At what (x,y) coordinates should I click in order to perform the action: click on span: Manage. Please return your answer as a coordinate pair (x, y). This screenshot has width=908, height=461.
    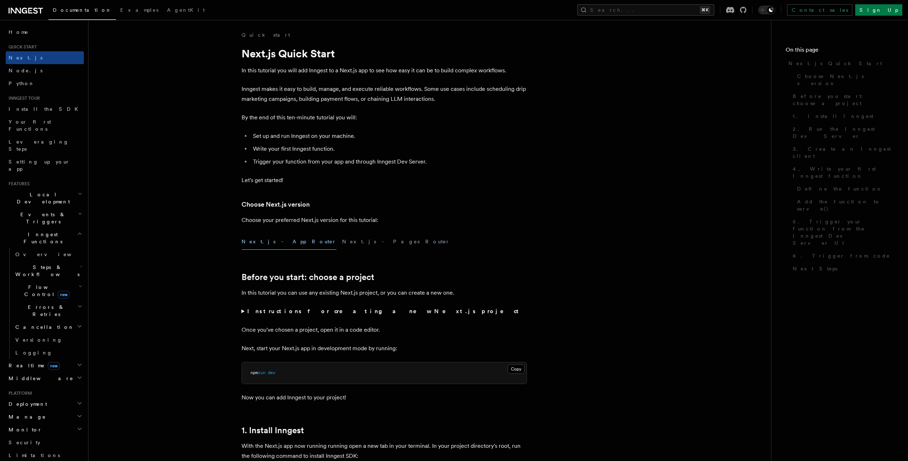
    Looking at the image, I should click on (26, 417).